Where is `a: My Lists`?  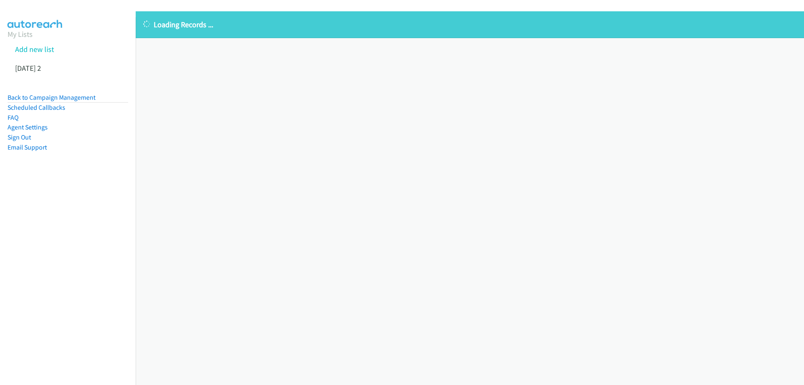 a: My Lists is located at coordinates (20, 34).